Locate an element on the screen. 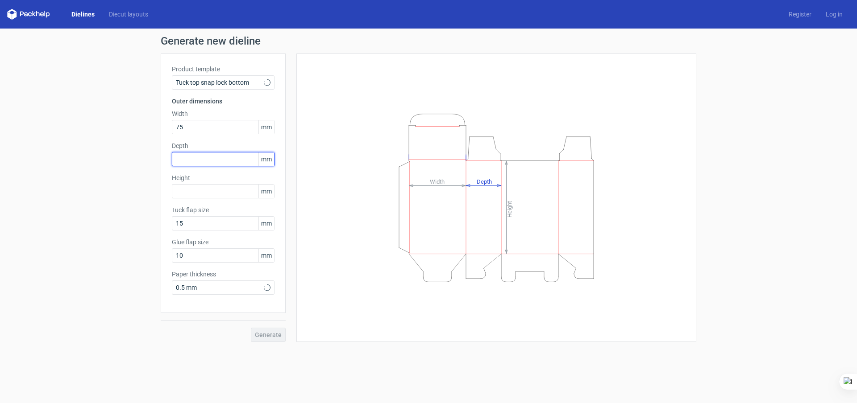 Image resolution: width=857 pixels, height=403 pixels. label: Product template is located at coordinates (223, 69).